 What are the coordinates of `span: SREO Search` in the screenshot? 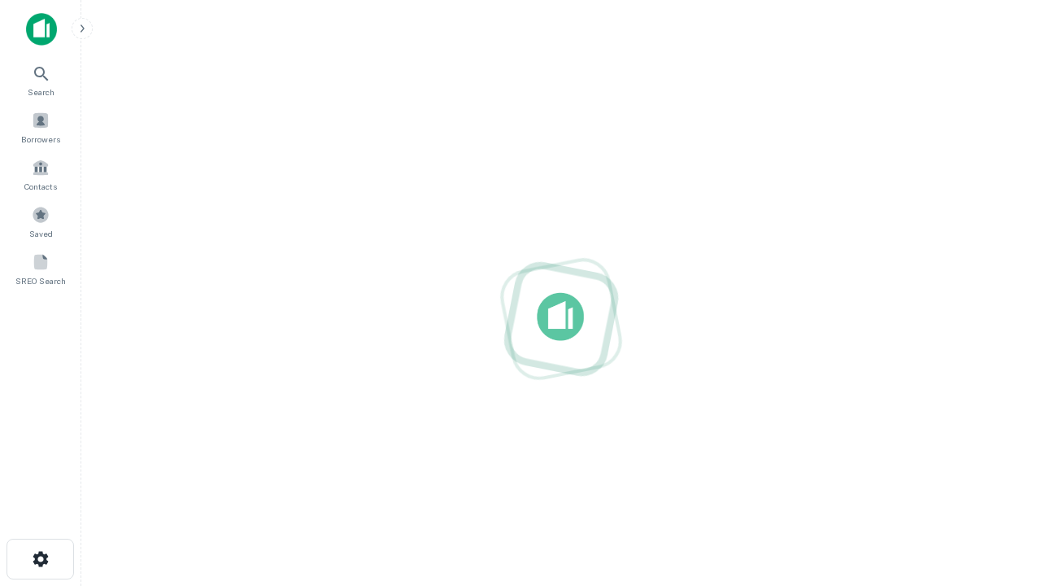 It's located at (41, 281).